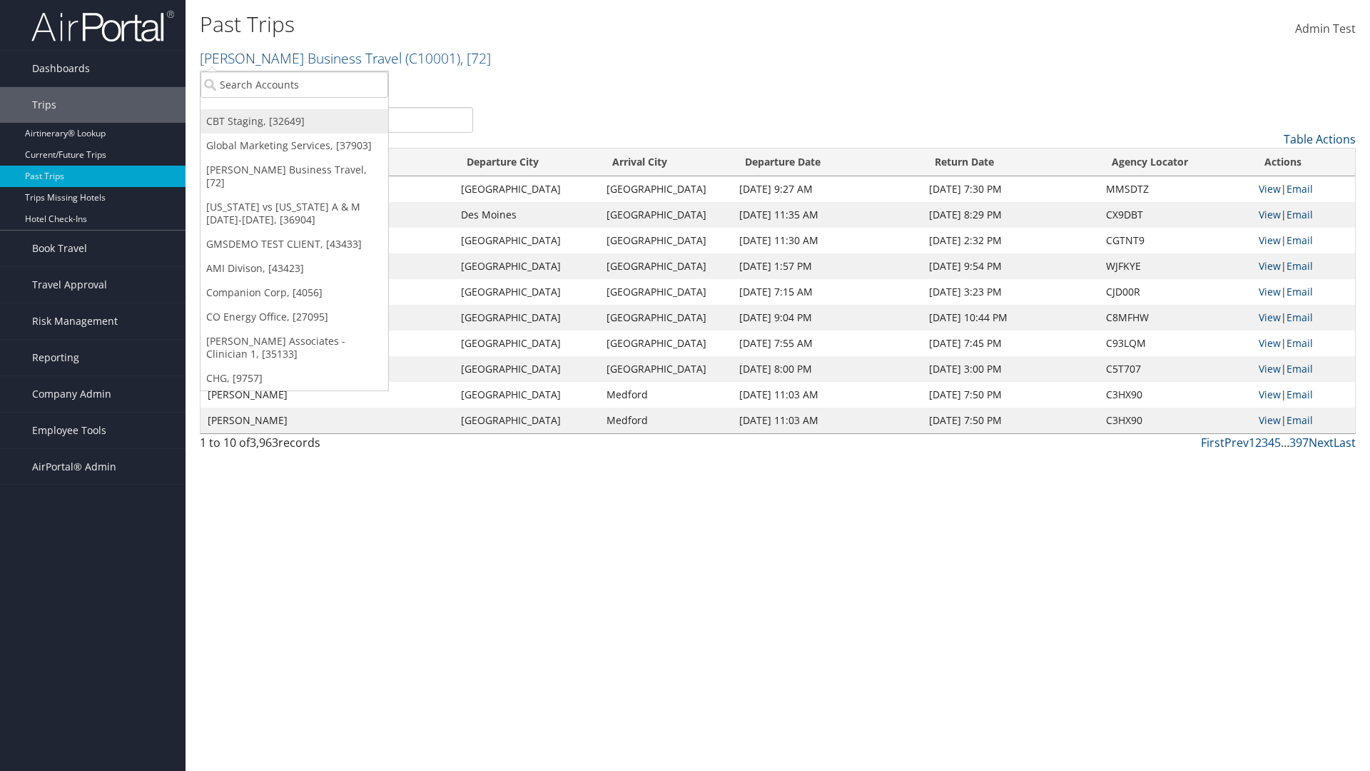 Image resolution: width=1370 pixels, height=771 pixels. Describe the element at coordinates (69, 430) in the screenshot. I see `span: Employee Tools` at that location.